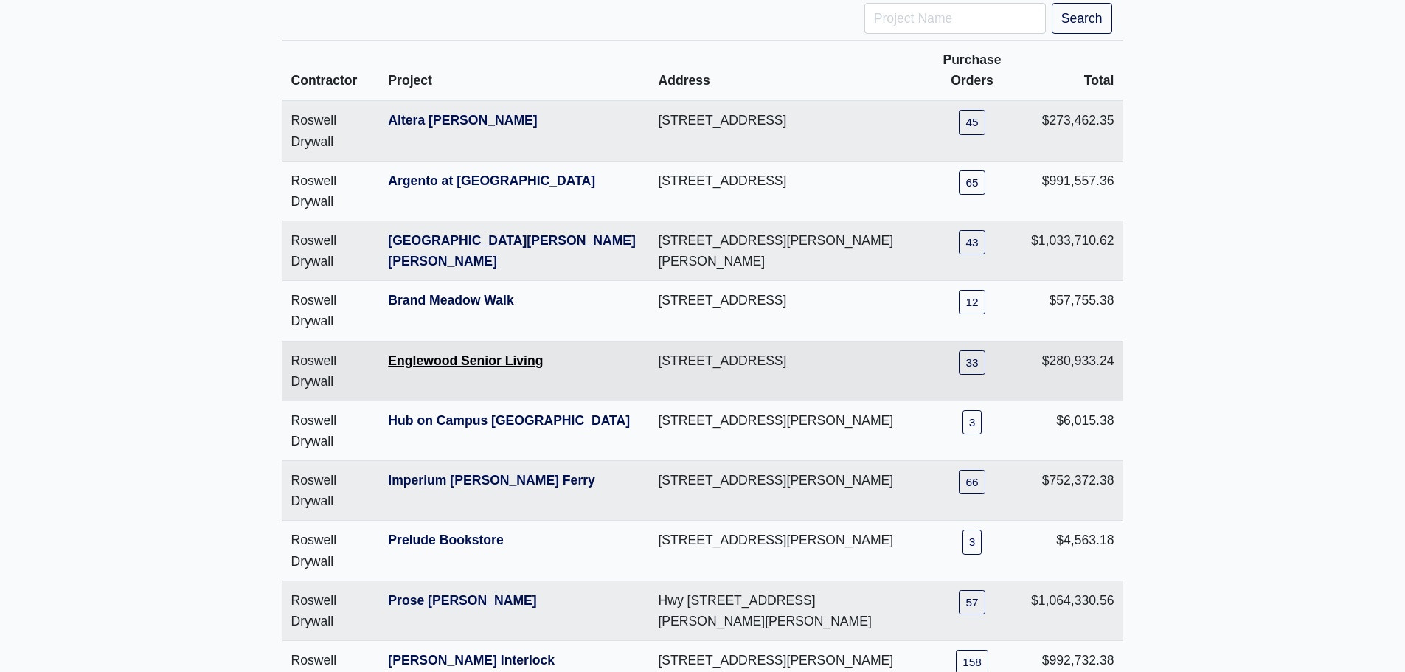 The width and height of the screenshot is (1405, 672). Describe the element at coordinates (785, 71) in the screenshot. I see `th: Address` at that location.